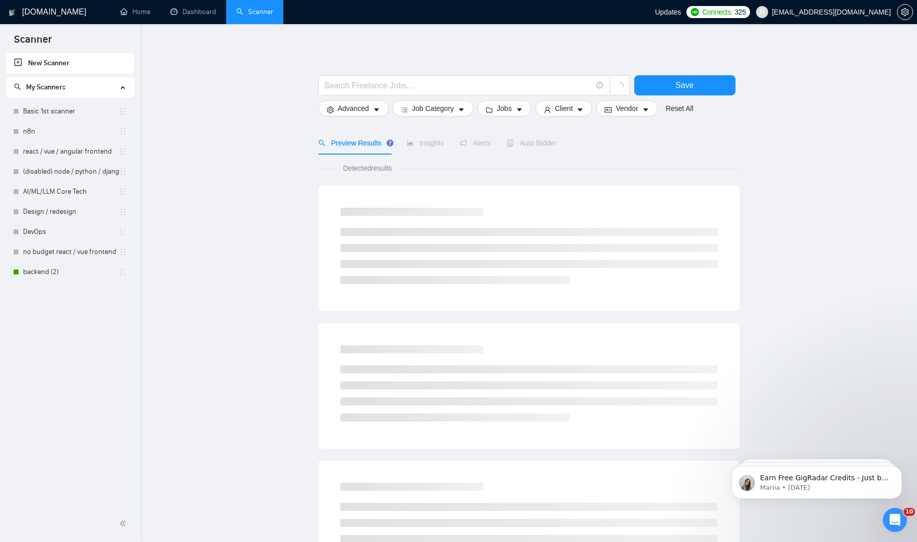  Describe the element at coordinates (905, 12) in the screenshot. I see `button: setting` at that location.